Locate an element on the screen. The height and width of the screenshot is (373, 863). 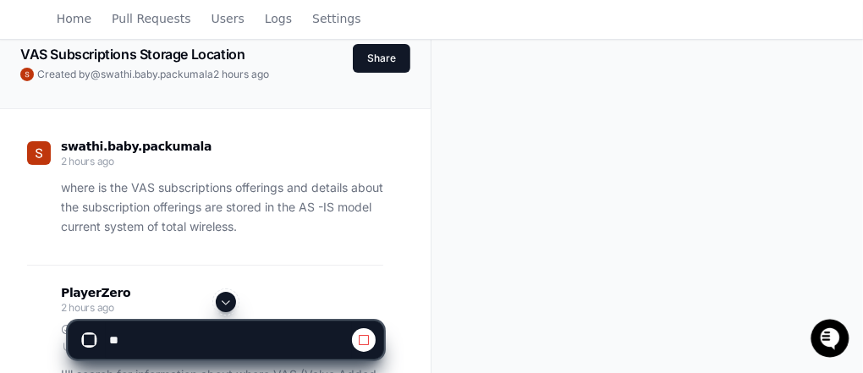
span: Pylon is located at coordinates (186, 184).